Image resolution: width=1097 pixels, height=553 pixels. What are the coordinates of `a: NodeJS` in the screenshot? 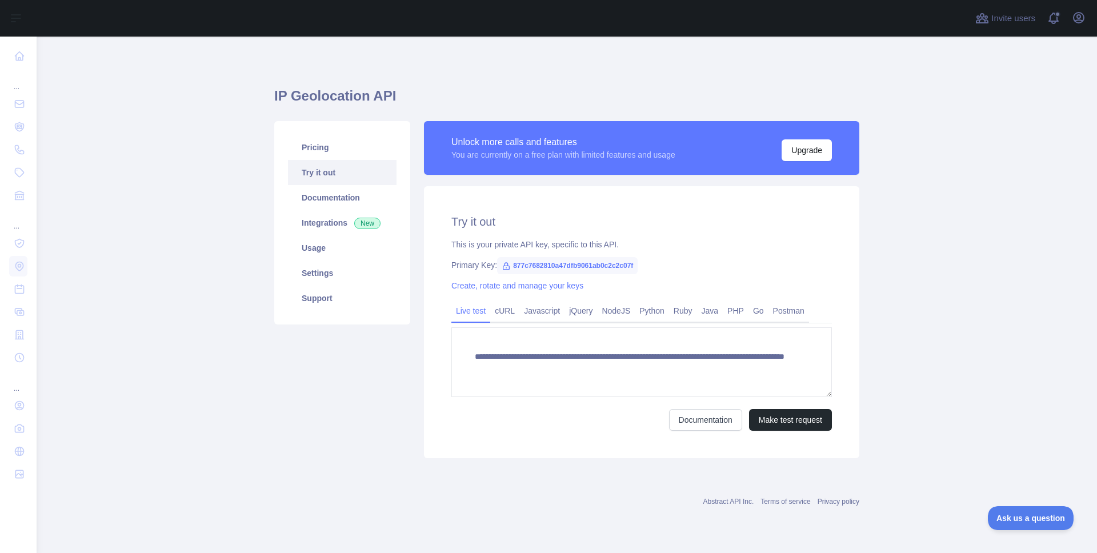 It's located at (616, 311).